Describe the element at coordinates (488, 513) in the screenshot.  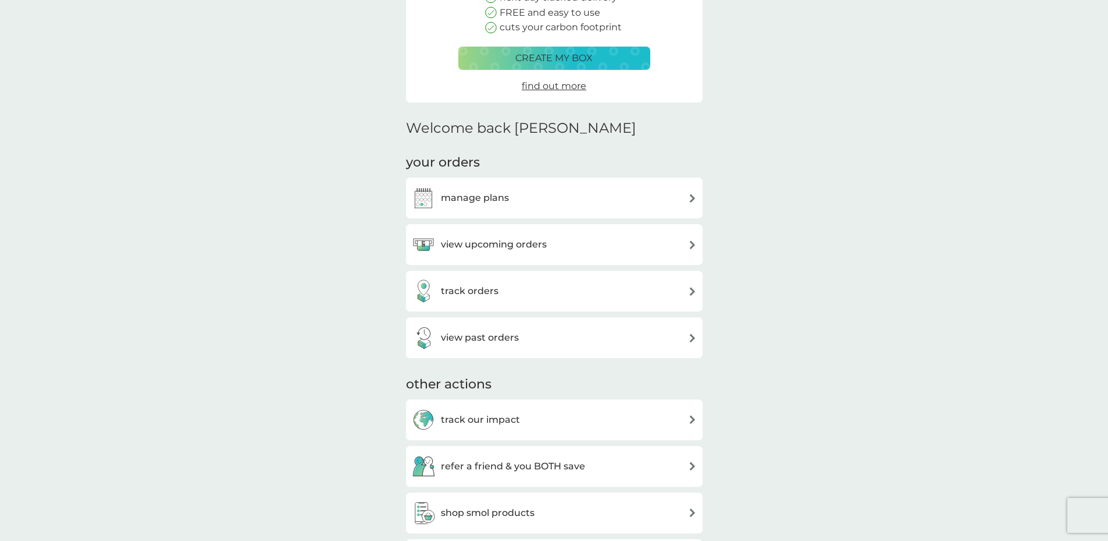
I see `h3: shop smol products` at that location.